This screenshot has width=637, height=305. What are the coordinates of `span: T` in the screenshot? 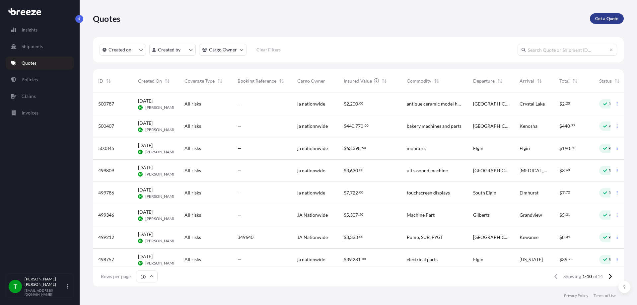 It's located at (15, 287).